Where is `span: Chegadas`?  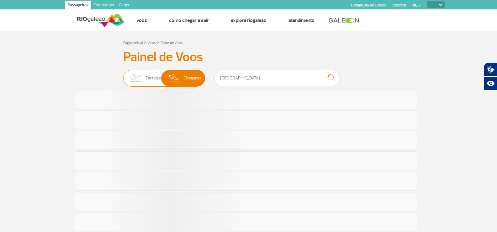
span: Chegadas is located at coordinates (192, 78).